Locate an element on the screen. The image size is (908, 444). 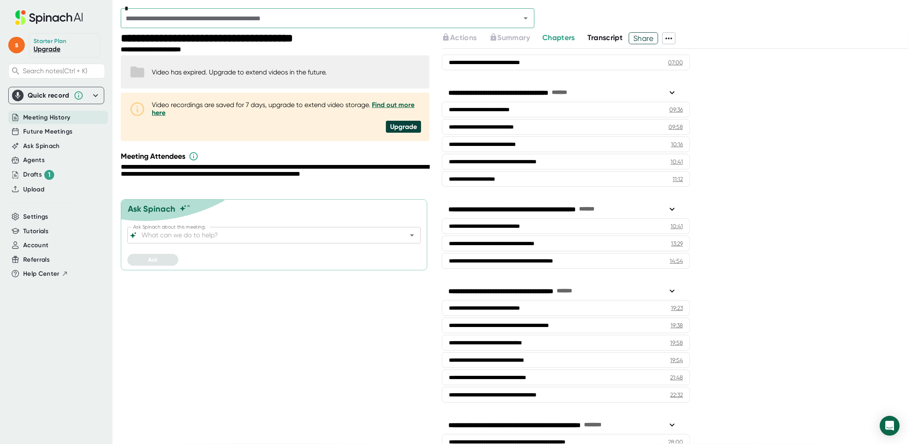
div: 10:16 is located at coordinates (677, 144).